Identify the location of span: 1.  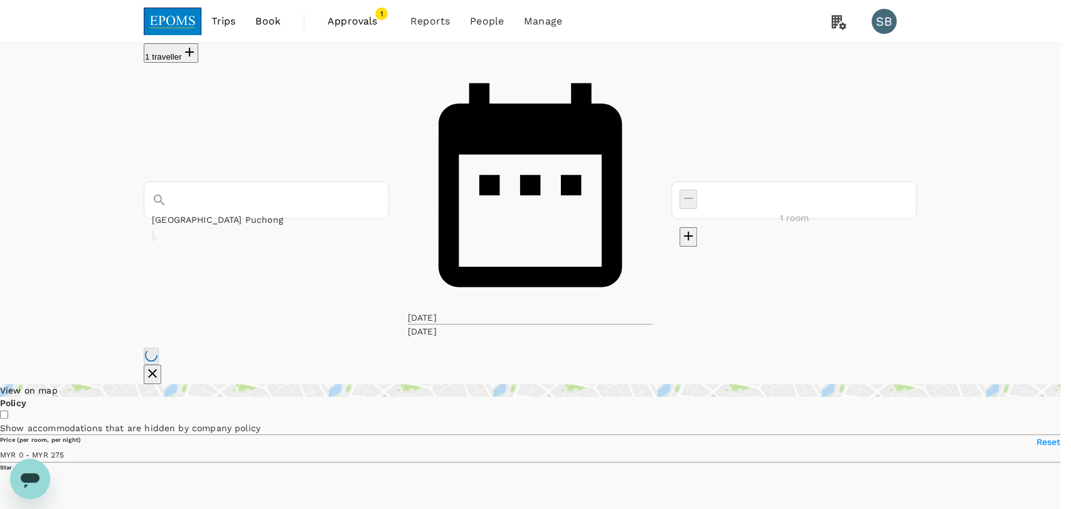
(382, 14).